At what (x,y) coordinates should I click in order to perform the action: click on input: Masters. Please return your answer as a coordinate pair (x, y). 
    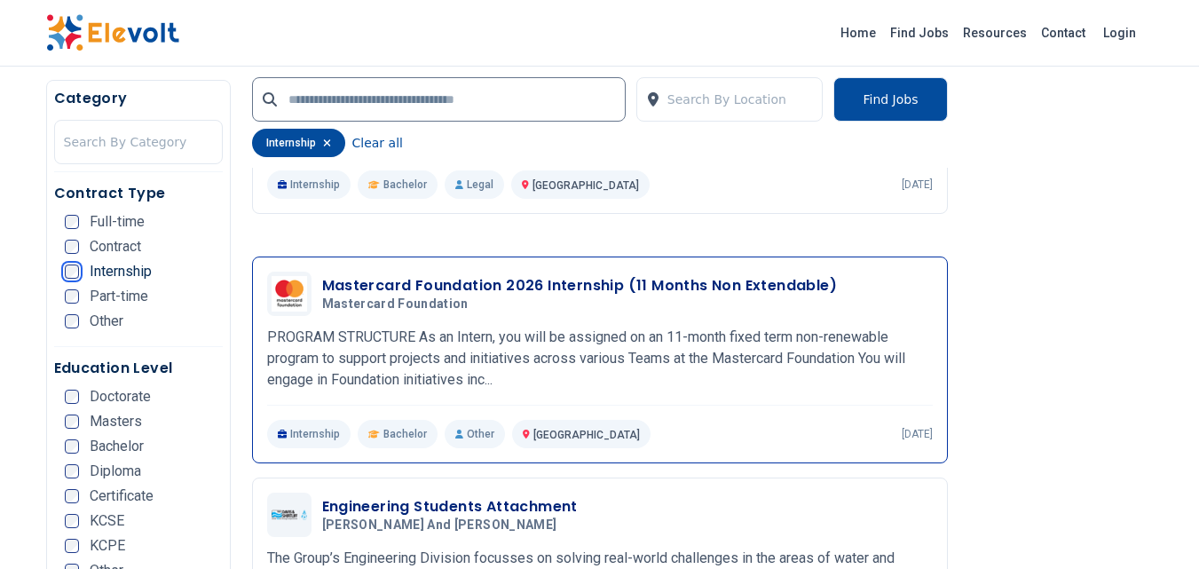
    Looking at the image, I should click on (72, 422).